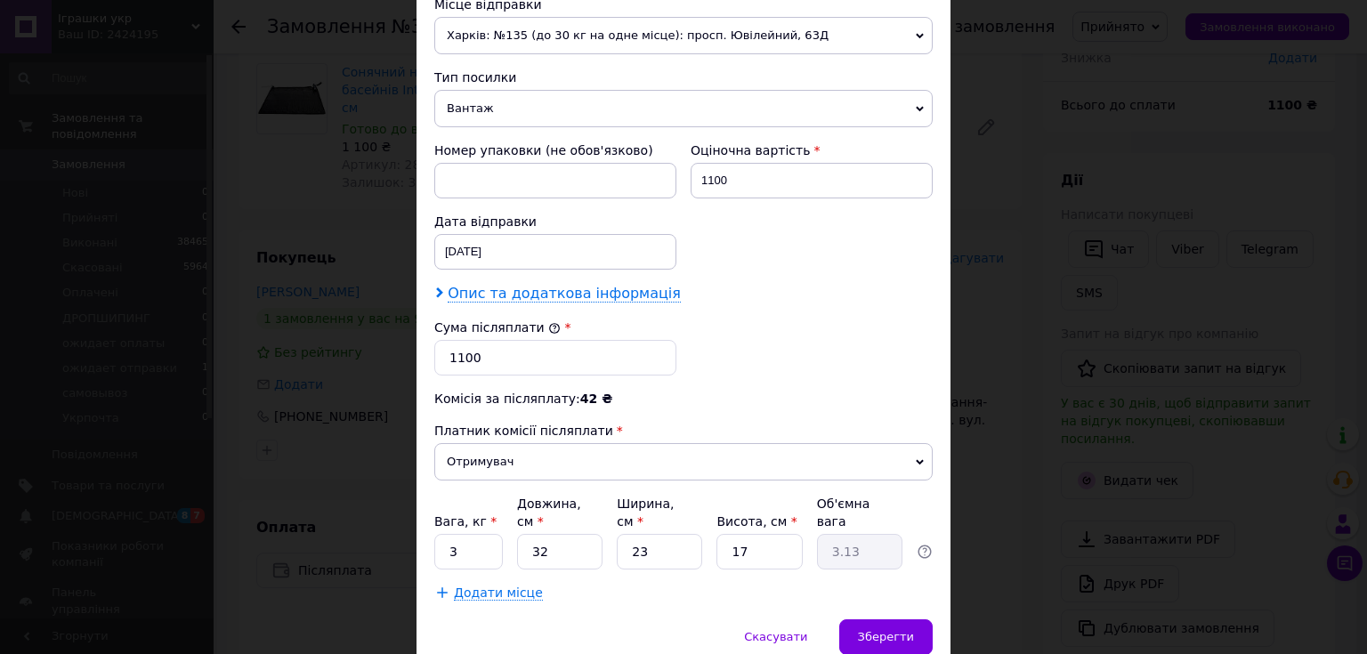 The width and height of the screenshot is (1367, 654). Describe the element at coordinates (684, 109) in the screenshot. I see `span: Вантаж` at that location.